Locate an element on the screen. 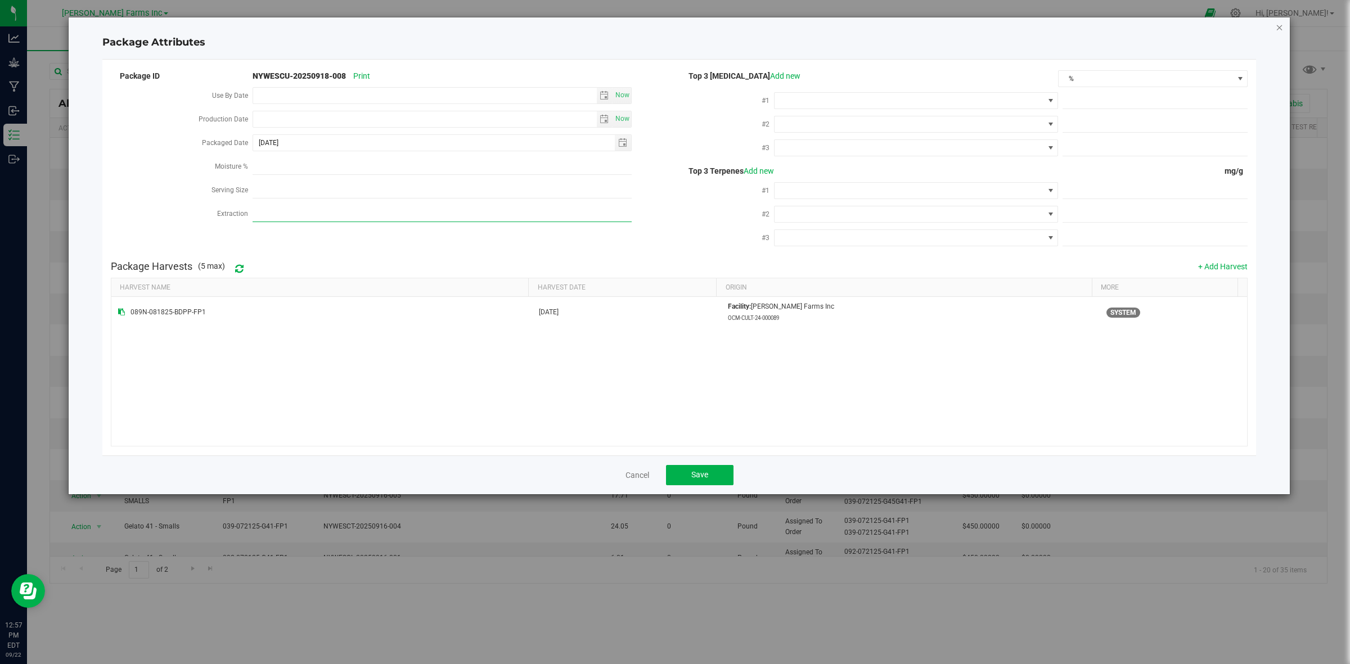 The image size is (1350, 664). span: 089N-081825-BDPP-FP1 is located at coordinates (168, 312).